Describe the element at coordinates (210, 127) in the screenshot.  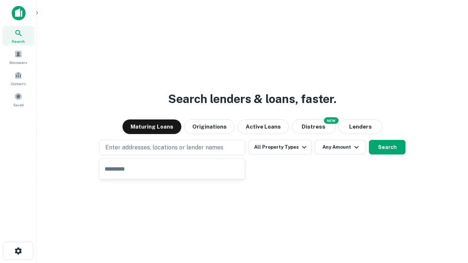
I see `button: Originations` at that location.